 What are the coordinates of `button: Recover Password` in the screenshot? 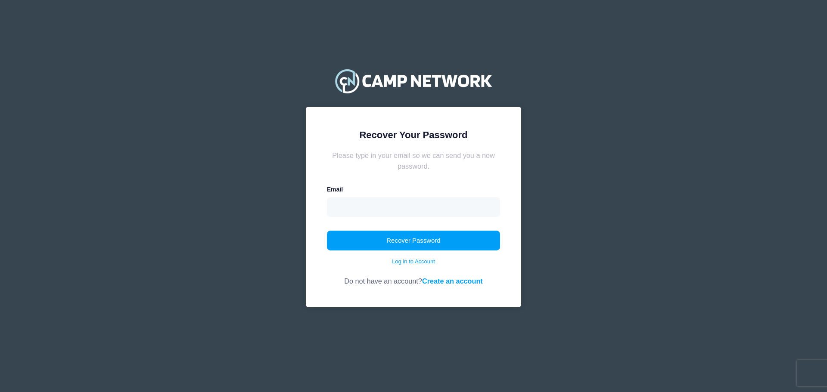 It's located at (414, 241).